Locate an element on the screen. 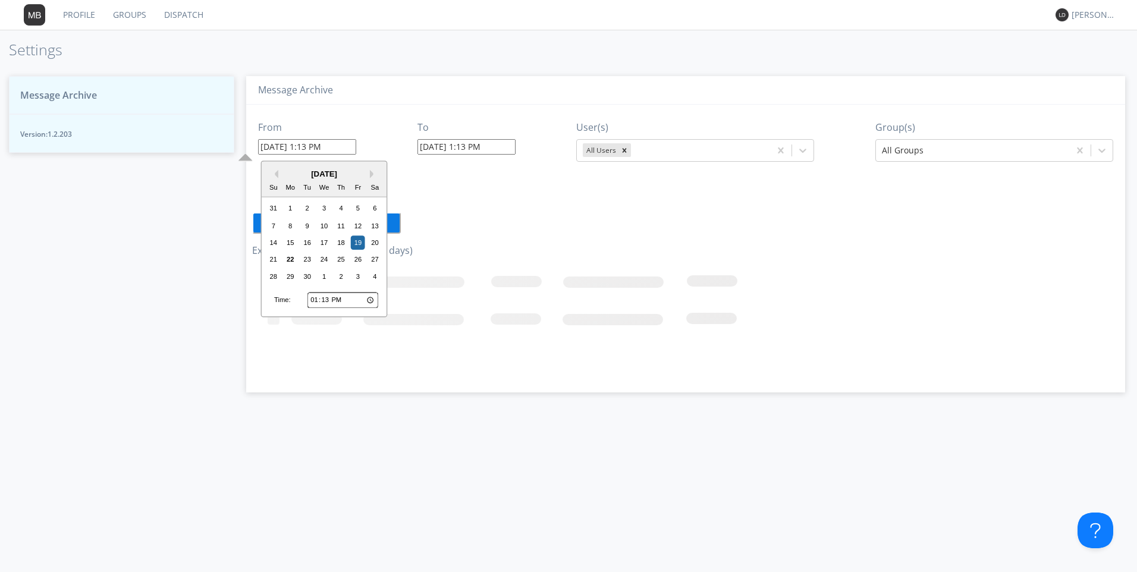 This screenshot has height=572, width=1137. div: Choose Saturday, September 6th, 2025 is located at coordinates (375, 209).